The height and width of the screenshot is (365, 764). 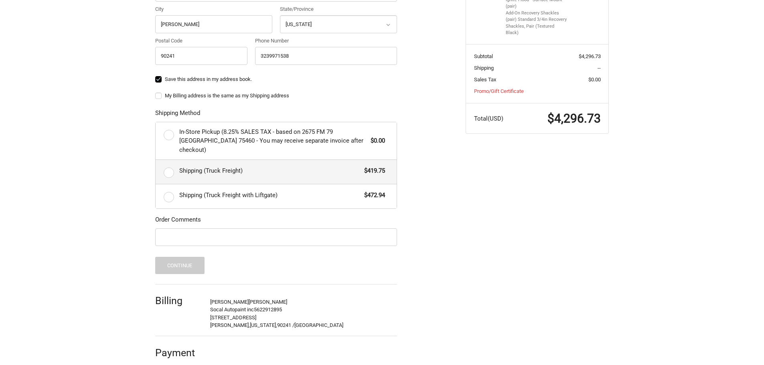 I want to click on a: Promo/Gift Certificate, so click(x=499, y=91).